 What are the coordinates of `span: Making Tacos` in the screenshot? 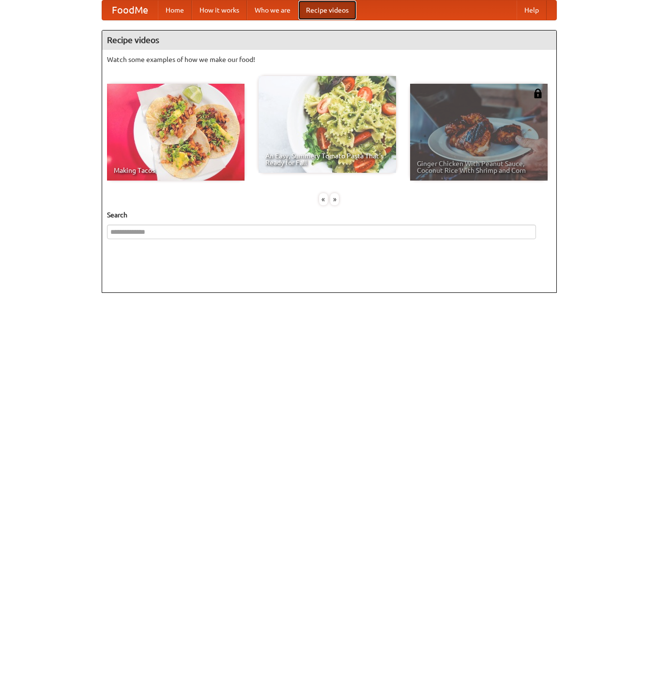 It's located at (176, 170).